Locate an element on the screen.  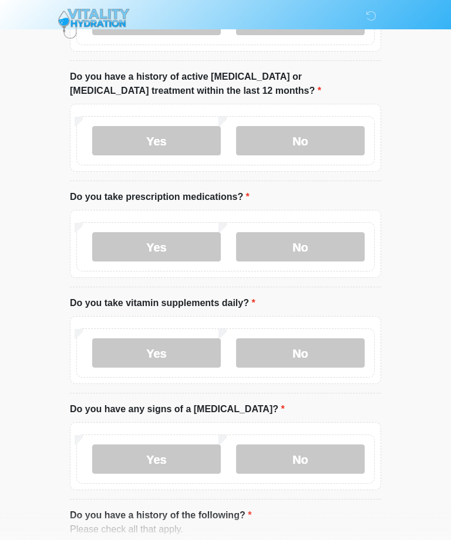
img: Vitality Hydration Logo is located at coordinates (94, 23).